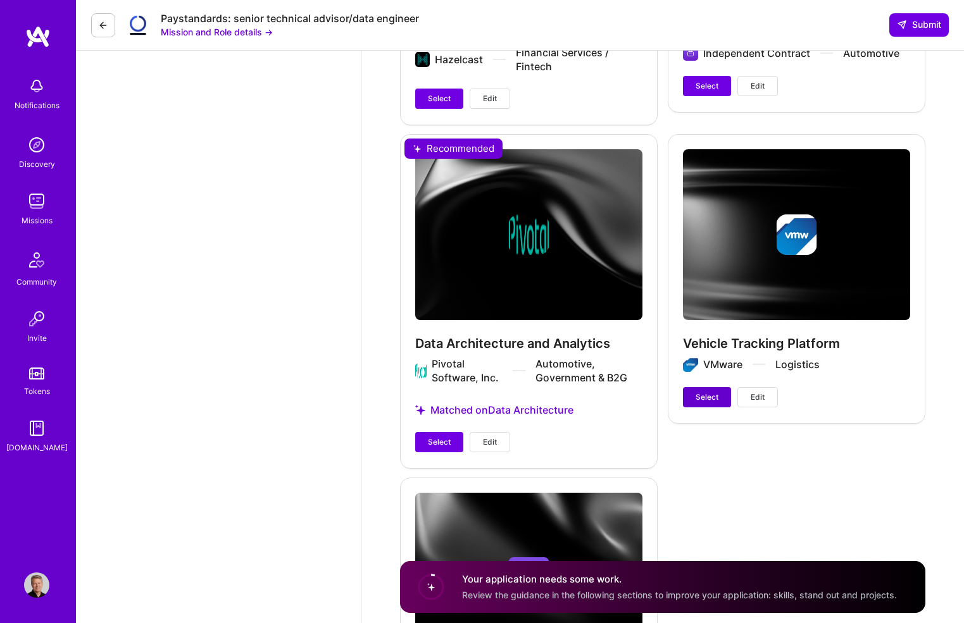 The image size is (964, 623). Describe the element at coordinates (138, 25) in the screenshot. I see `img: Company Logo` at that location.